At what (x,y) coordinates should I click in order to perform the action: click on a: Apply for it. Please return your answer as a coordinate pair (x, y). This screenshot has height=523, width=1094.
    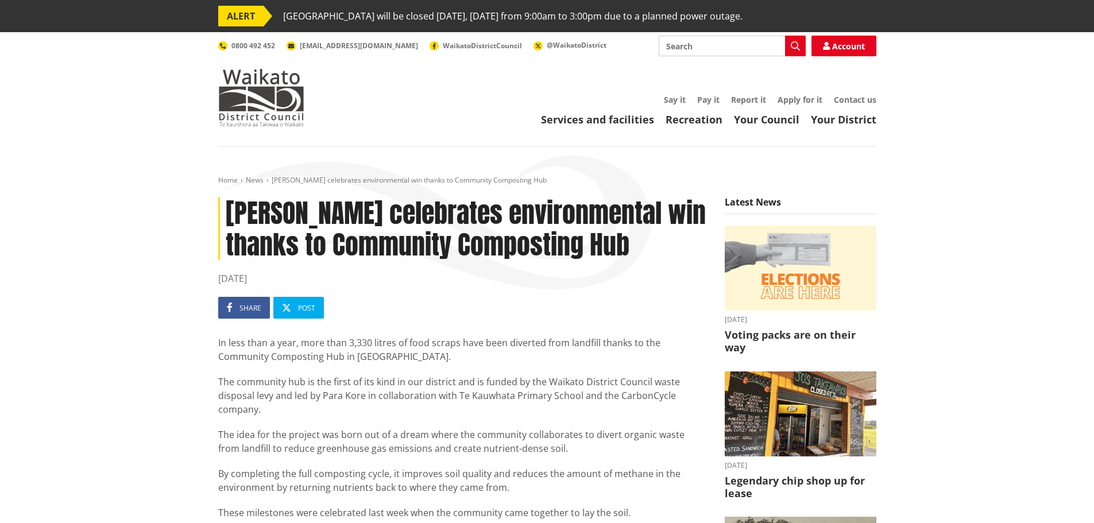
    Looking at the image, I should click on (800, 99).